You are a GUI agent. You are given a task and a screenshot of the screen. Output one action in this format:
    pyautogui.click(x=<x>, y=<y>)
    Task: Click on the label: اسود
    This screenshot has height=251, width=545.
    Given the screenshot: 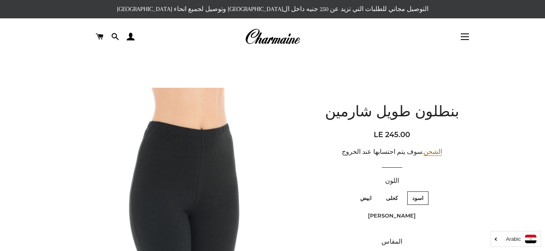 What is the action you would take?
    pyautogui.click(x=418, y=198)
    